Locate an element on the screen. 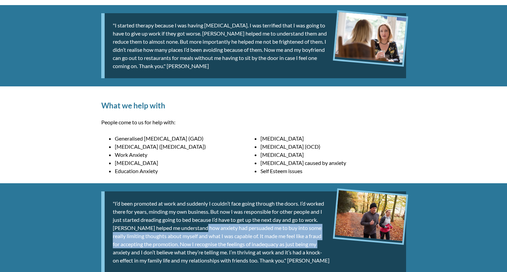 The height and width of the screenshot is (272, 507). img: Friends talking is located at coordinates (370, 38).